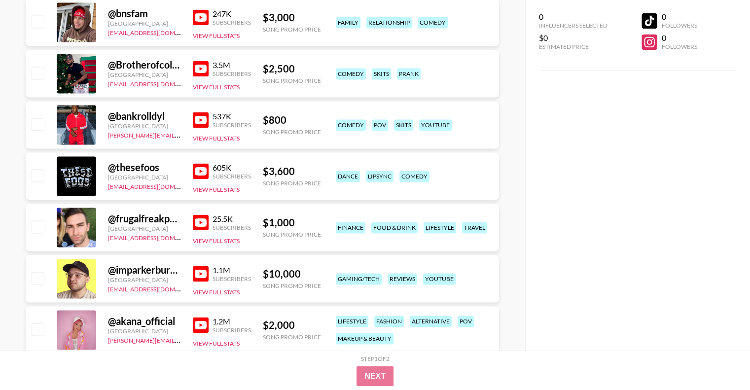 The image size is (750, 390). What do you see at coordinates (145, 167) in the screenshot?
I see `div: @ thesefoos` at bounding box center [145, 167].